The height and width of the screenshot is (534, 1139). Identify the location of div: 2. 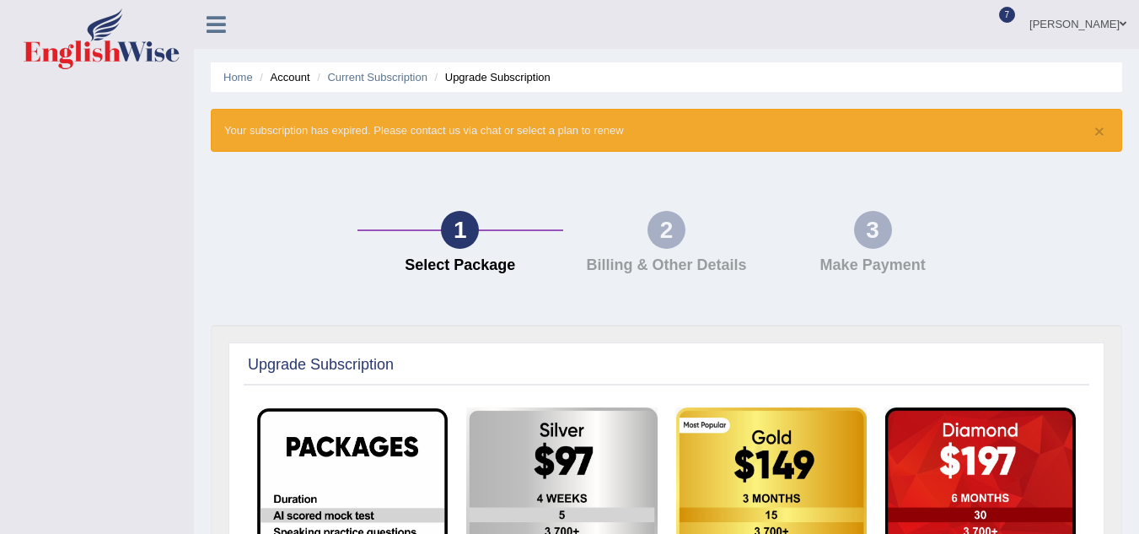
(666, 229).